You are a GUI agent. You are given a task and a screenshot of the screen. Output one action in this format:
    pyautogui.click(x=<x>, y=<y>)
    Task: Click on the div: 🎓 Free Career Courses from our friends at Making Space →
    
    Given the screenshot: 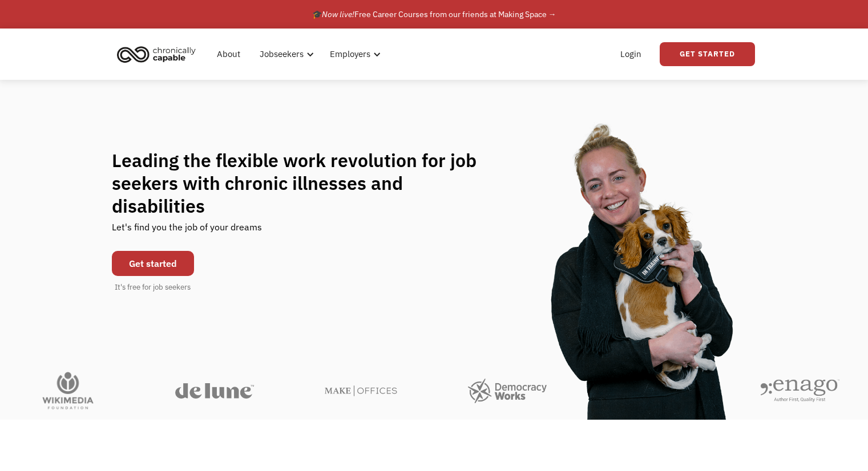 What is the action you would take?
    pyautogui.click(x=434, y=14)
    